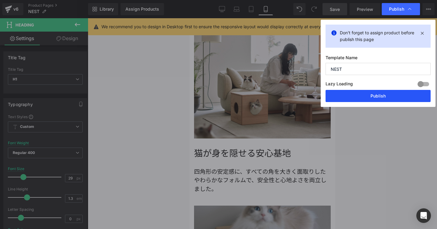 The width and height of the screenshot is (437, 229). What do you see at coordinates (396, 9) in the screenshot?
I see `span: Publish` at bounding box center [396, 9].